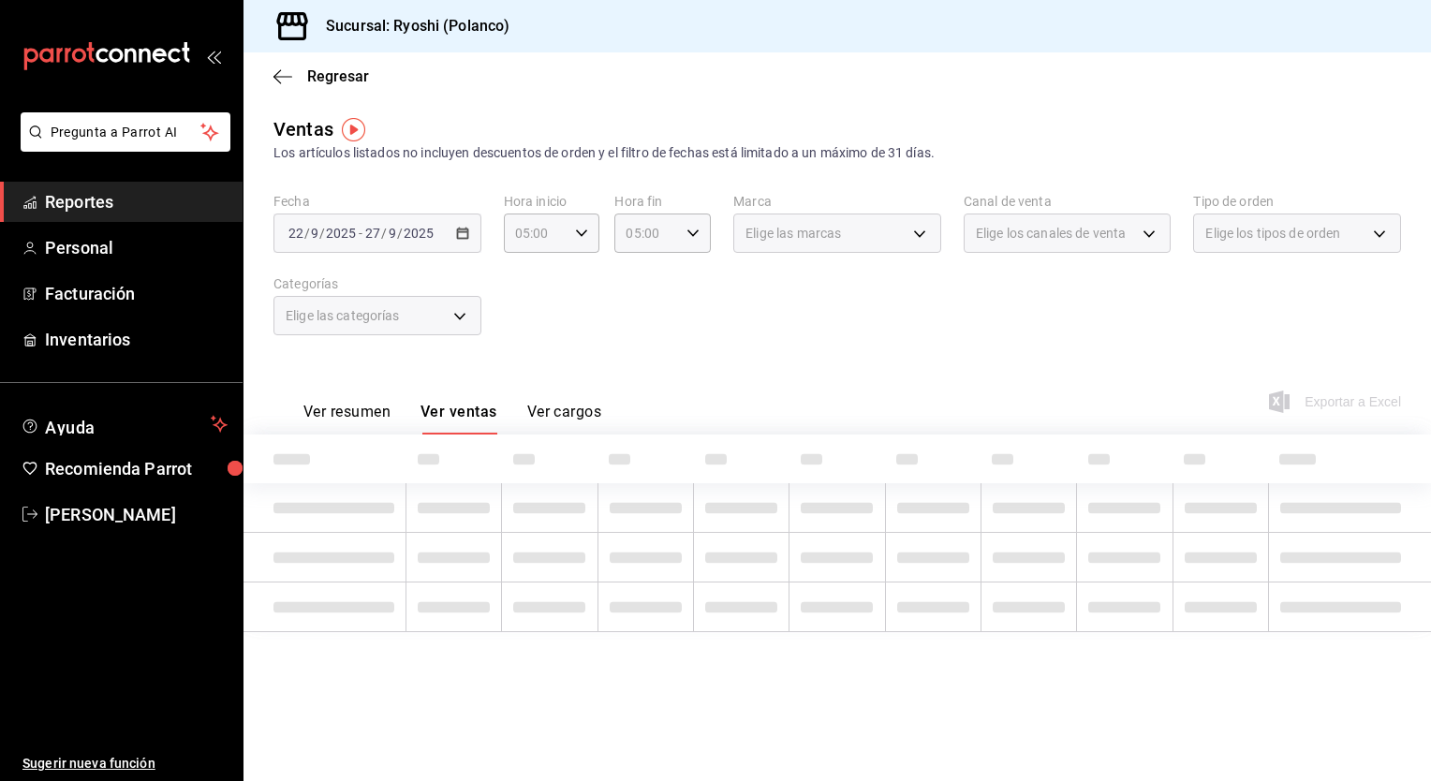 This screenshot has width=1431, height=781. I want to click on button: Ver ventas, so click(459, 419).